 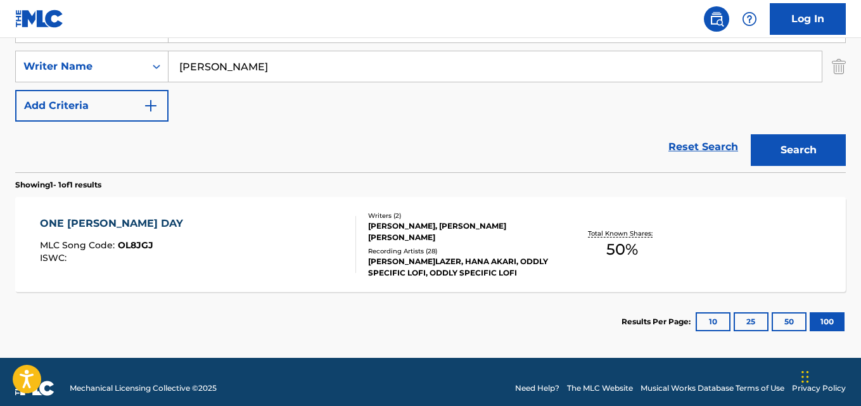 I want to click on p: Showing 1 - 1 of 1 results, so click(x=58, y=185).